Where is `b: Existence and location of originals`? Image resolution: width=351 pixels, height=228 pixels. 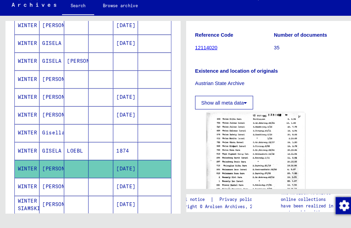 b: Existence and location of originals is located at coordinates (226, 77).